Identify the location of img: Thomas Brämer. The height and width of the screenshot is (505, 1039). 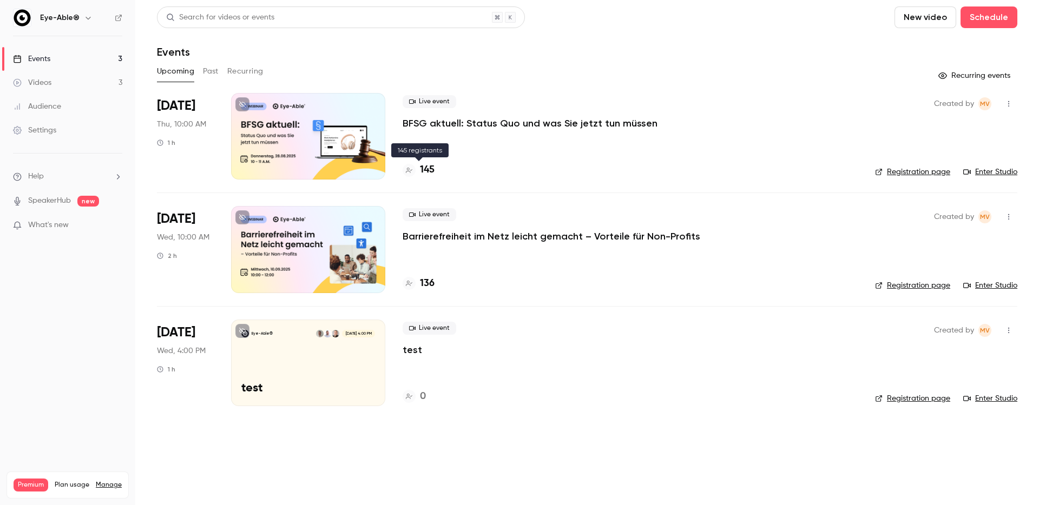
(335, 334).